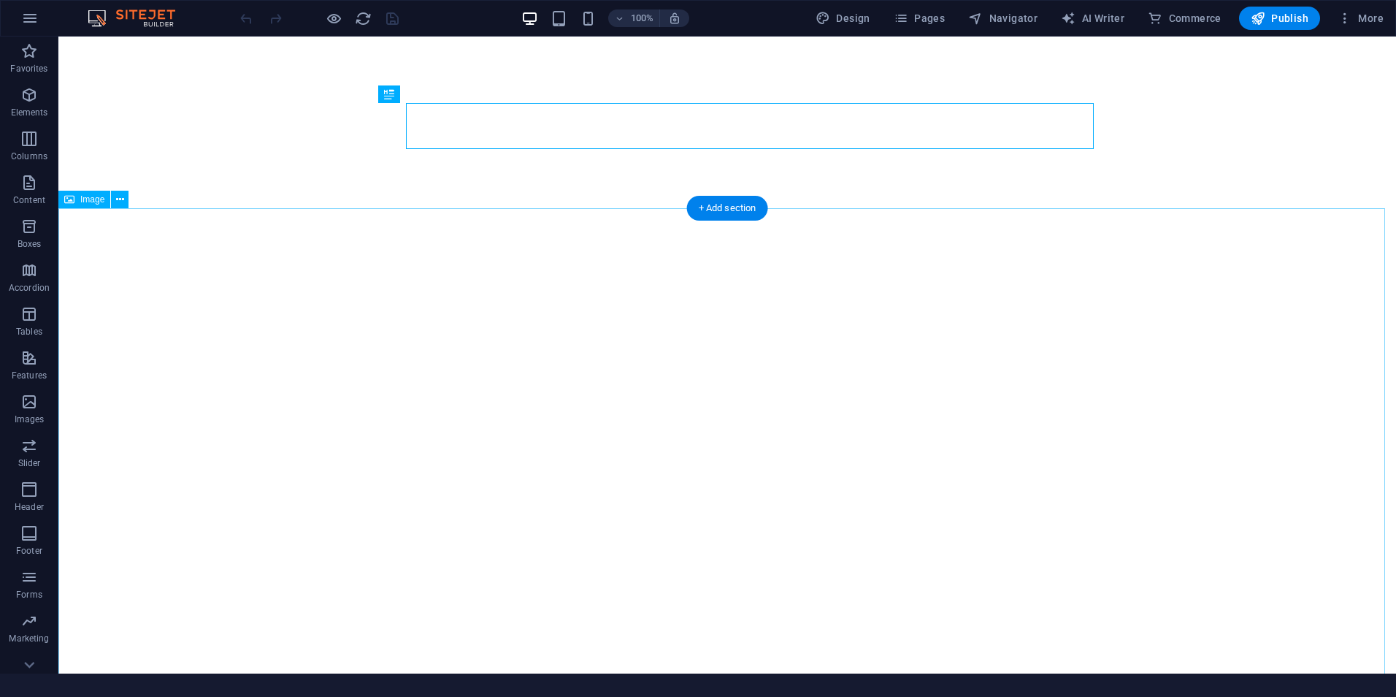  I want to click on i: Reload page, so click(363, 18).